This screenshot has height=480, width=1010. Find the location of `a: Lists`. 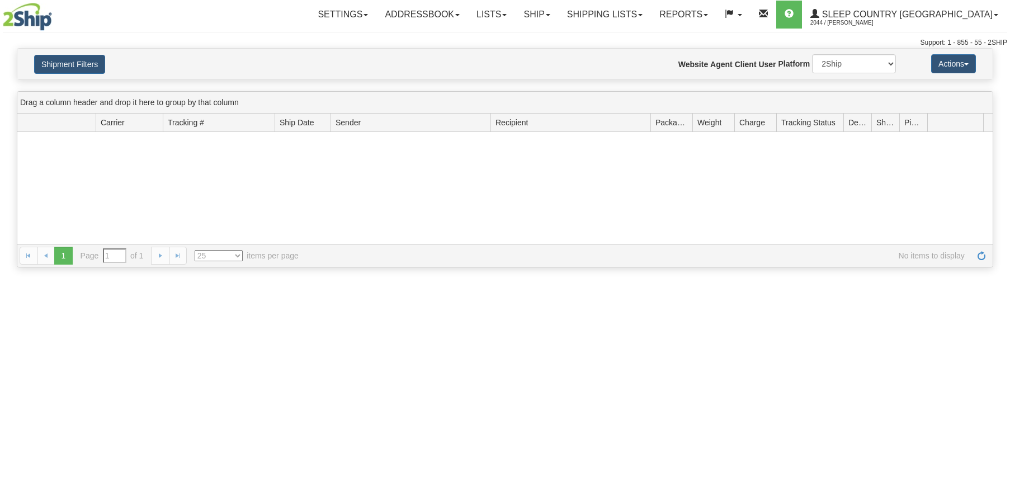

a: Lists is located at coordinates (491, 15).